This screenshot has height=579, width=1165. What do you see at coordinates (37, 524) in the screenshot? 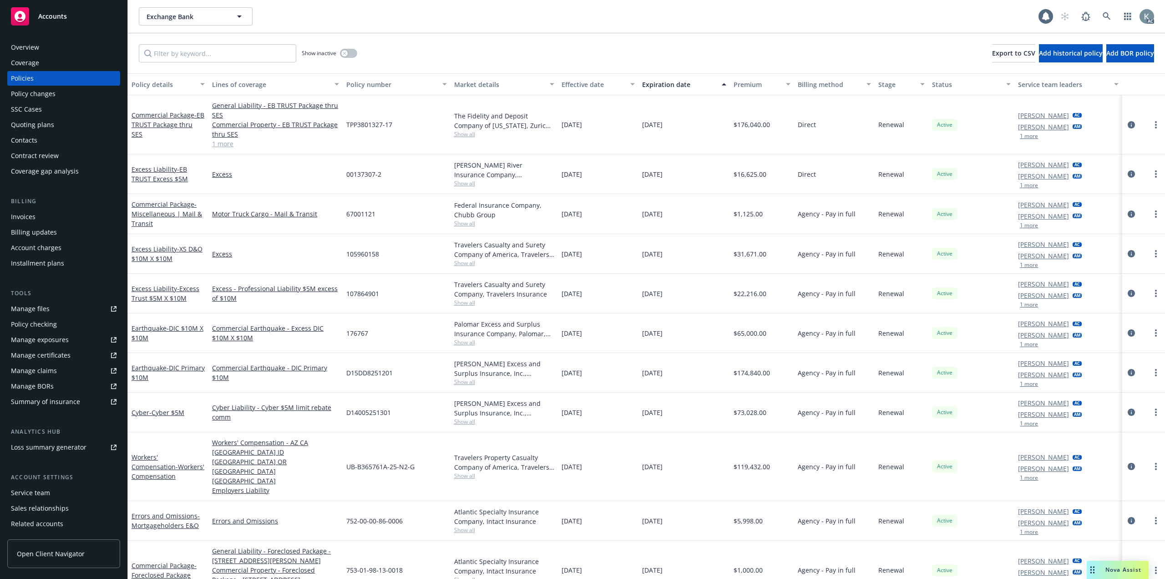
I see `div: Related accounts` at bounding box center [37, 524].